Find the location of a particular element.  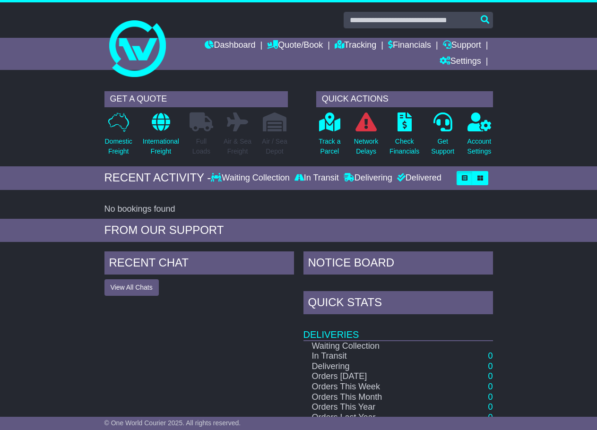

div: NOTICE BOARD is located at coordinates (398, 264).